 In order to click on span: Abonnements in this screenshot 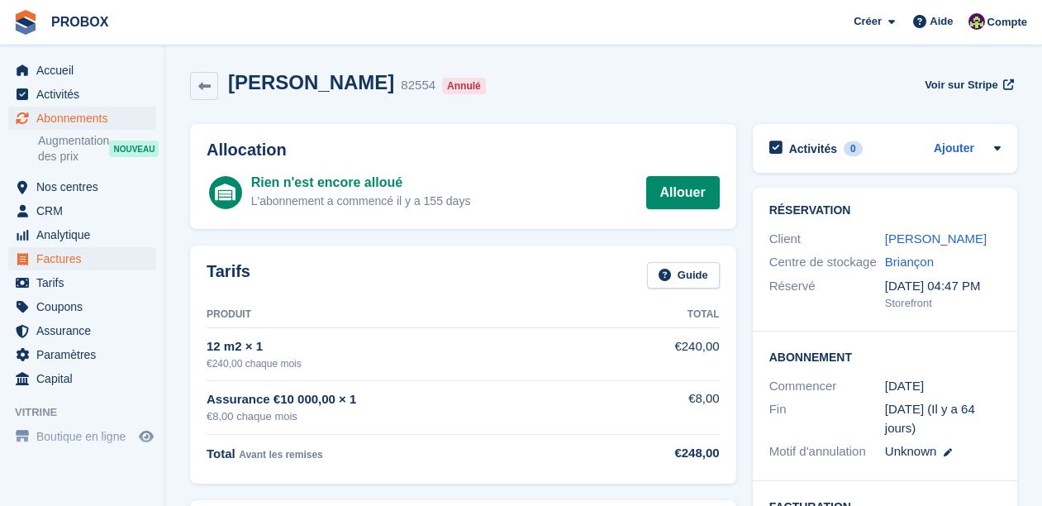, I will do `click(86, 118)`.